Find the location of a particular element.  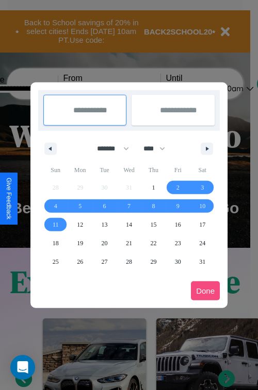

button: 6 is located at coordinates (104, 206).